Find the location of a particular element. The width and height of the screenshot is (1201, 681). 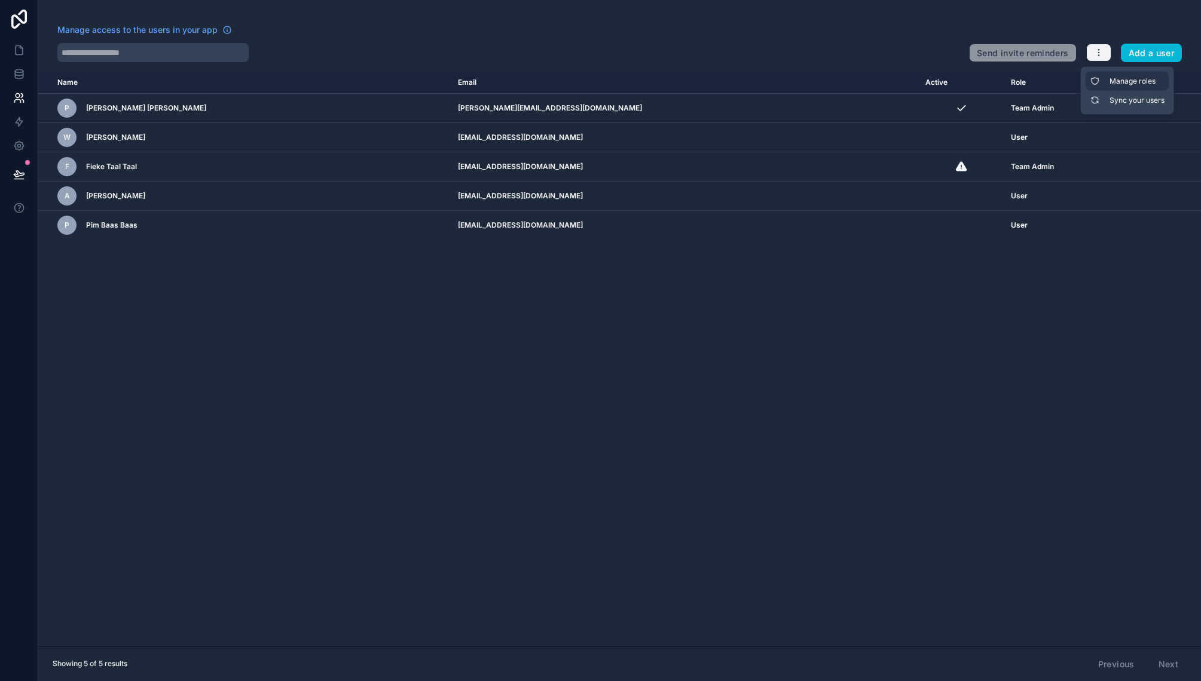

span: A is located at coordinates (67, 196).